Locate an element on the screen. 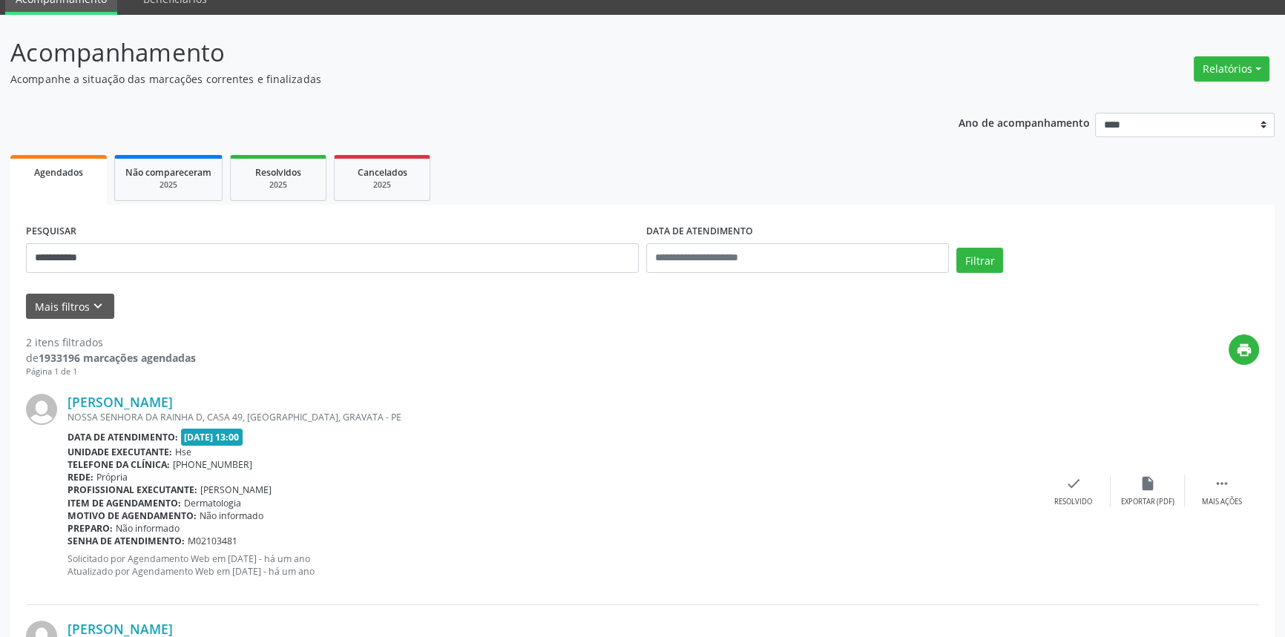 This screenshot has height=637, width=1285. b: Motivo de agendamento: is located at coordinates (132, 516).